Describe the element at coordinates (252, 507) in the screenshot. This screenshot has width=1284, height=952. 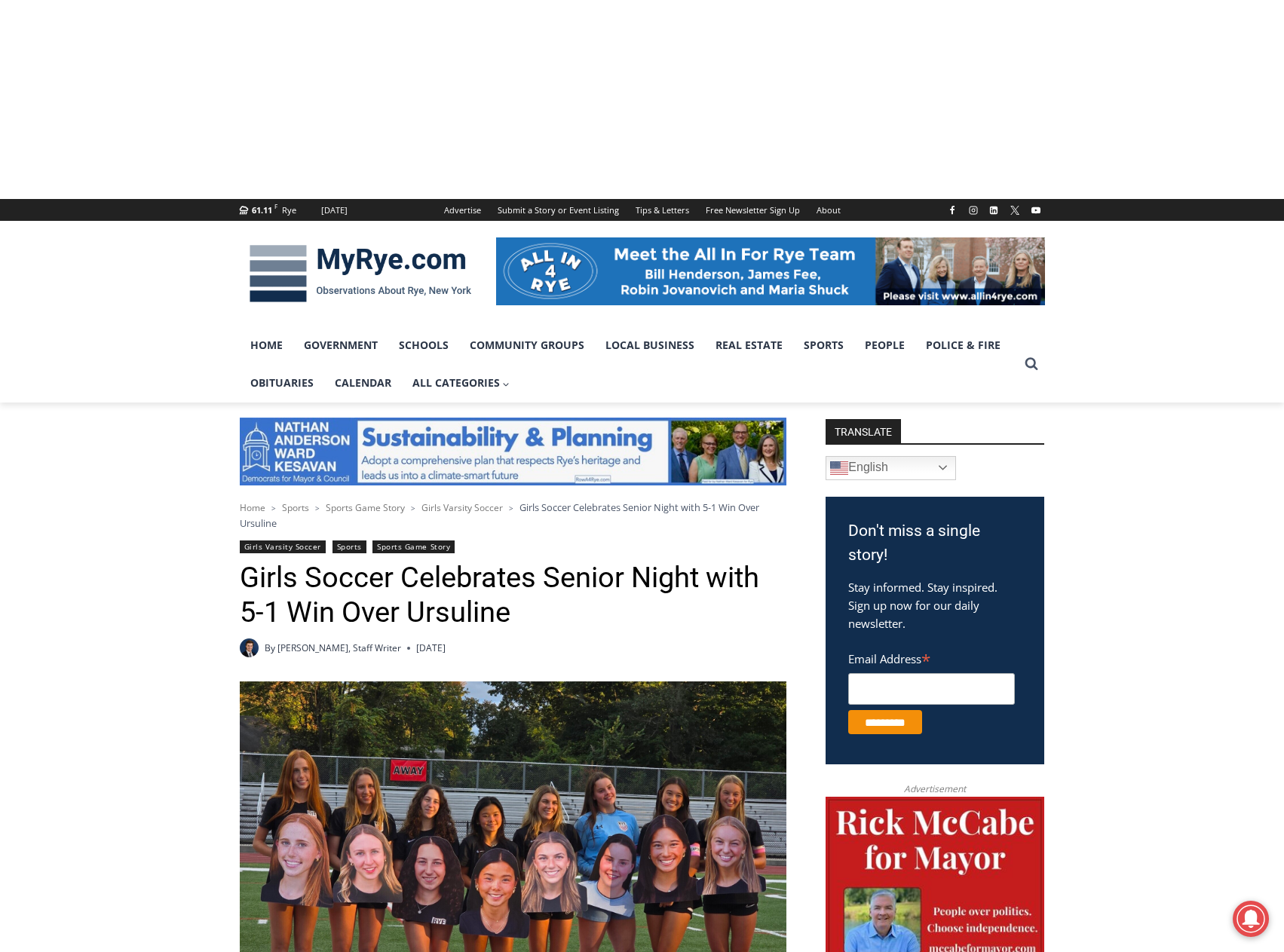
I see `span: Home` at that location.